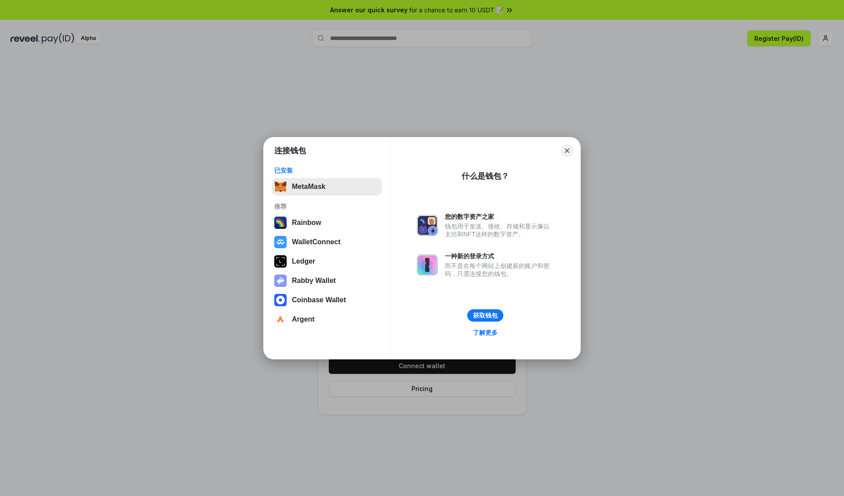 The width and height of the screenshot is (844, 496). What do you see at coordinates (326, 170) in the screenshot?
I see `div: 已安装` at bounding box center [326, 170].